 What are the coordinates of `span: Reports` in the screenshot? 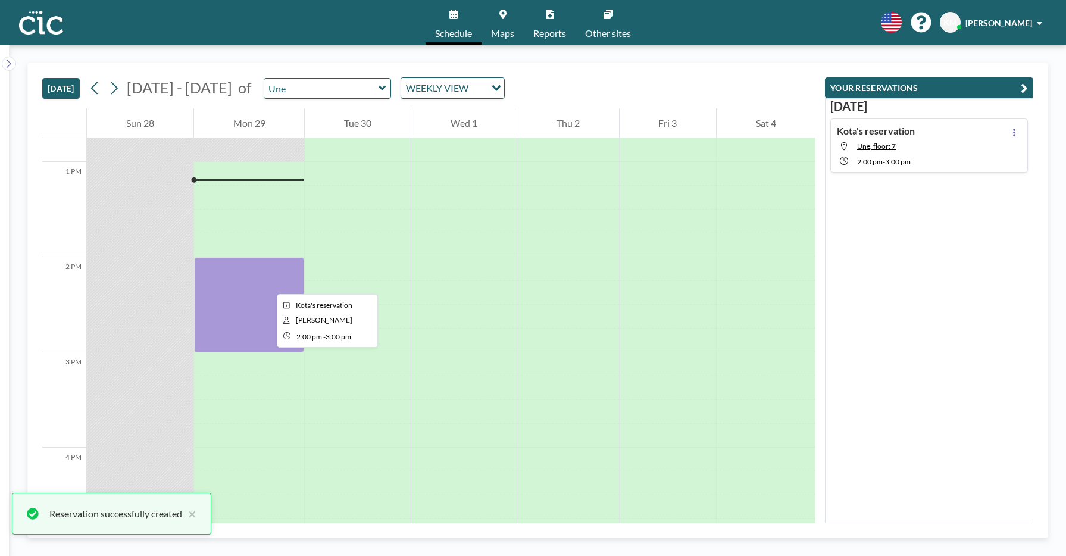 It's located at (549, 33).